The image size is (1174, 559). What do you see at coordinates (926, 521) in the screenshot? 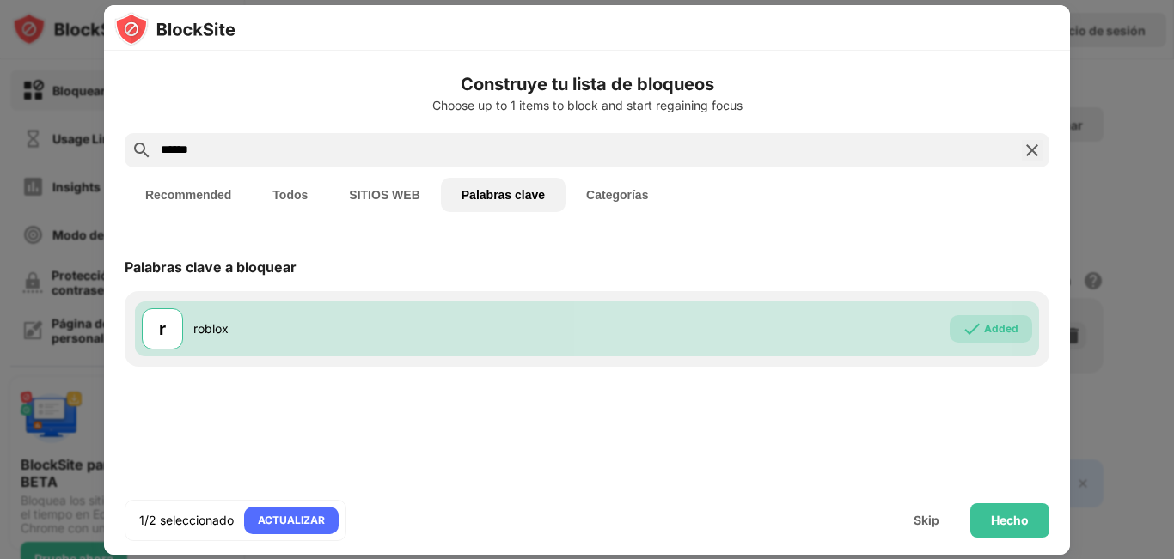
I see `div: Skip` at bounding box center [926, 521].